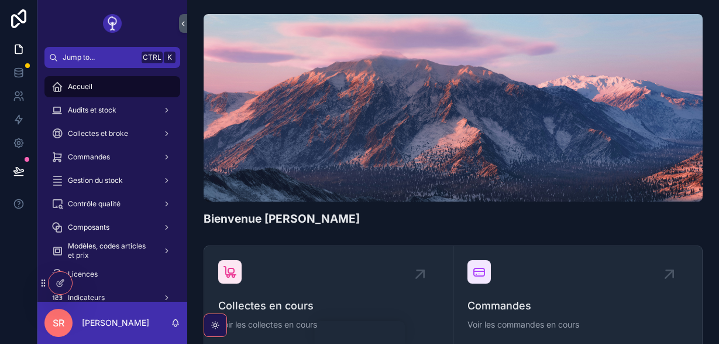  I want to click on a: Modèles, codes articles et prix, so click(112, 251).